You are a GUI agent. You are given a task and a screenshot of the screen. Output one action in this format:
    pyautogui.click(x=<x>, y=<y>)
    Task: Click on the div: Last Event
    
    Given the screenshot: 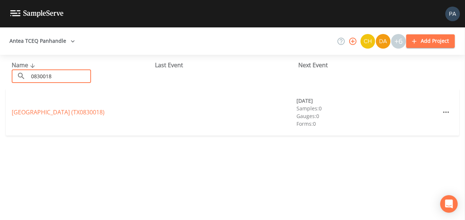 What is the action you would take?
    pyautogui.click(x=226, y=65)
    